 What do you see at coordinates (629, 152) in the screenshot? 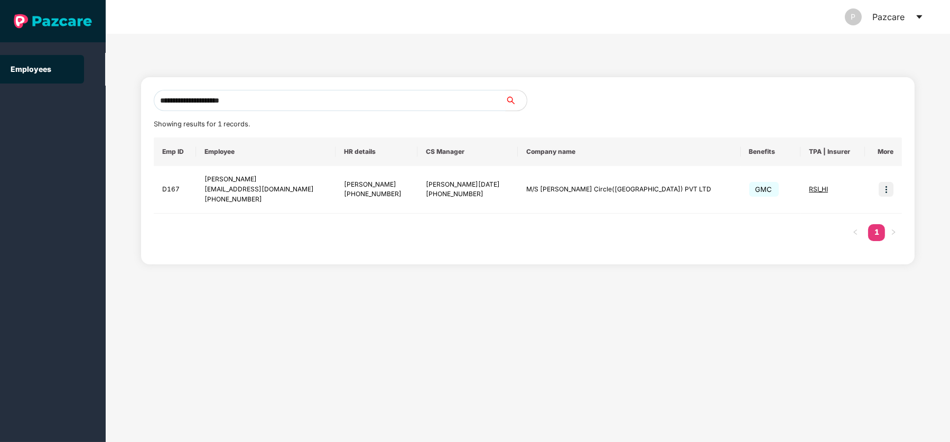
I see `th: Company name` at bounding box center [629, 152].